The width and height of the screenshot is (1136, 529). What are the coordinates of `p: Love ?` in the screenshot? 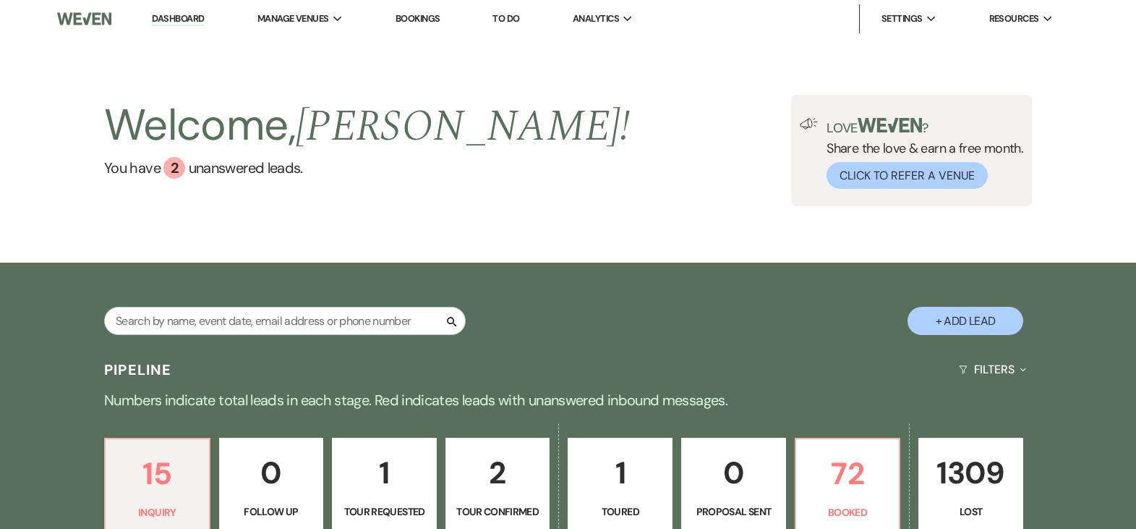 It's located at (925, 126).